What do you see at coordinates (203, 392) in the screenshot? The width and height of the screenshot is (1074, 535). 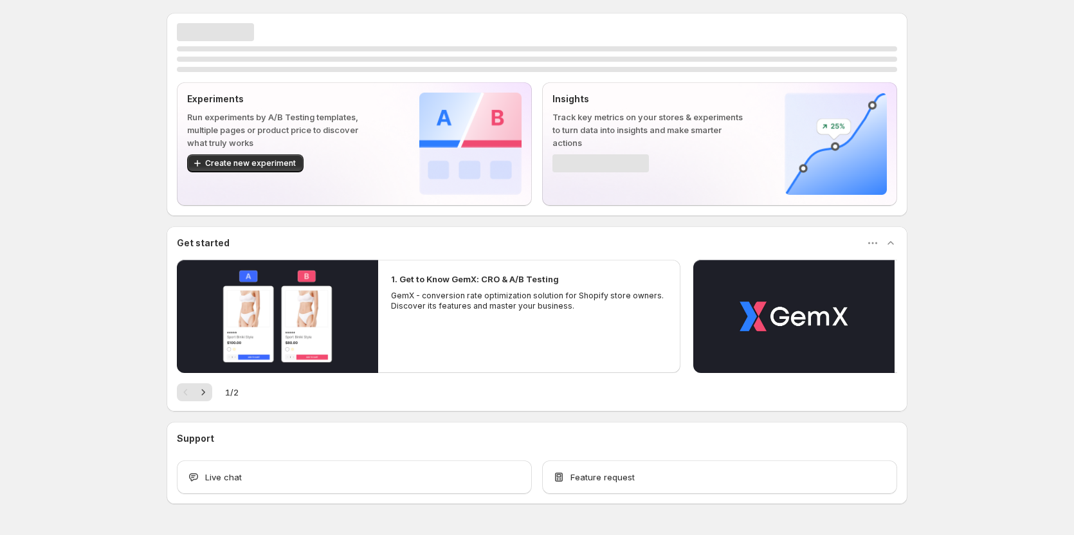 I see `button: Next` at bounding box center [203, 392].